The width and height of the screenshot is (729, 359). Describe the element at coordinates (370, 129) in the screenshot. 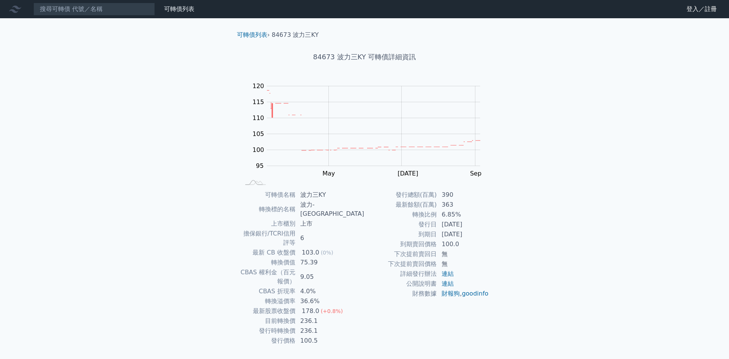

I see `g: Chart` at that location.